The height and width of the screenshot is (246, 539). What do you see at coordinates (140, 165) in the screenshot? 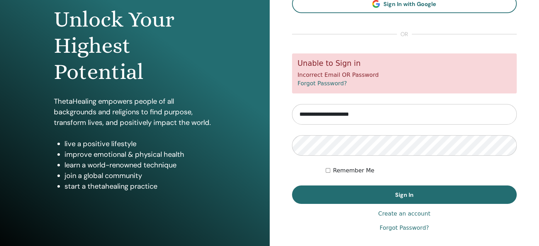
I see `li: learn a world-renowned technique` at bounding box center [140, 165].